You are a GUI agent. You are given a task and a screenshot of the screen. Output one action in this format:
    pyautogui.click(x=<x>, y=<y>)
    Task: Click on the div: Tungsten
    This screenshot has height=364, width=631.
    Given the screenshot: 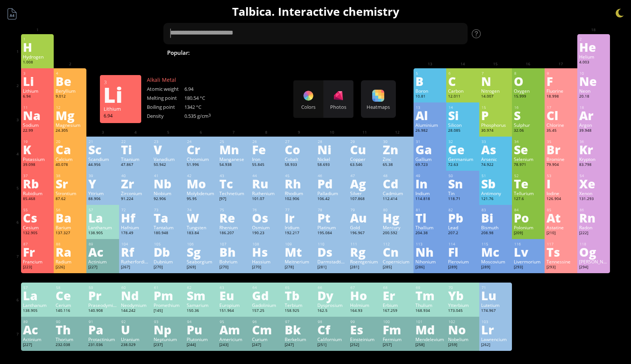 What is the action you would take?
    pyautogui.click(x=201, y=227)
    